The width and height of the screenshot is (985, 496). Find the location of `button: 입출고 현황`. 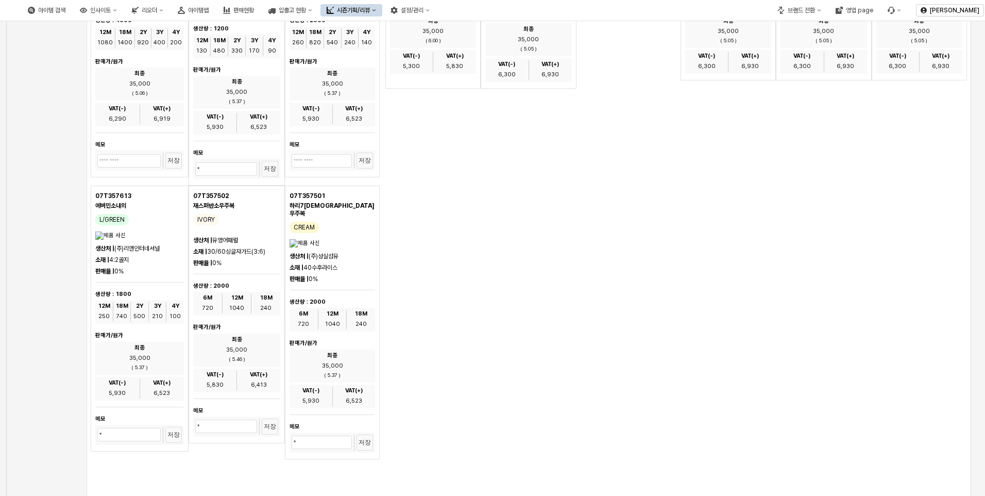

button: 입출고 현황 is located at coordinates (290, 10).